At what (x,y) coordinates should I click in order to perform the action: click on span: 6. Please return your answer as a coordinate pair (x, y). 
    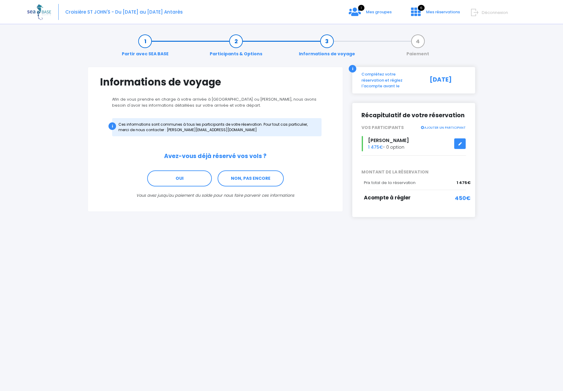
    Looking at the image, I should click on (421, 8).